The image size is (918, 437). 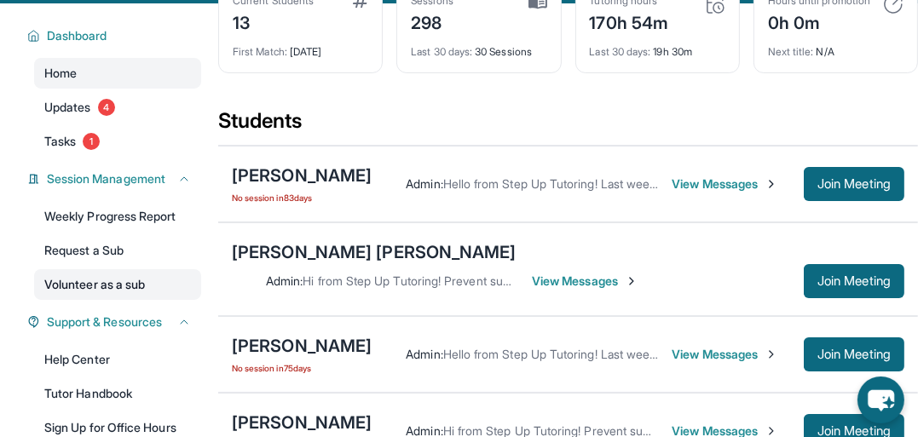 What do you see at coordinates (836, 47) in the screenshot?
I see `div: N/A` at bounding box center [836, 47].